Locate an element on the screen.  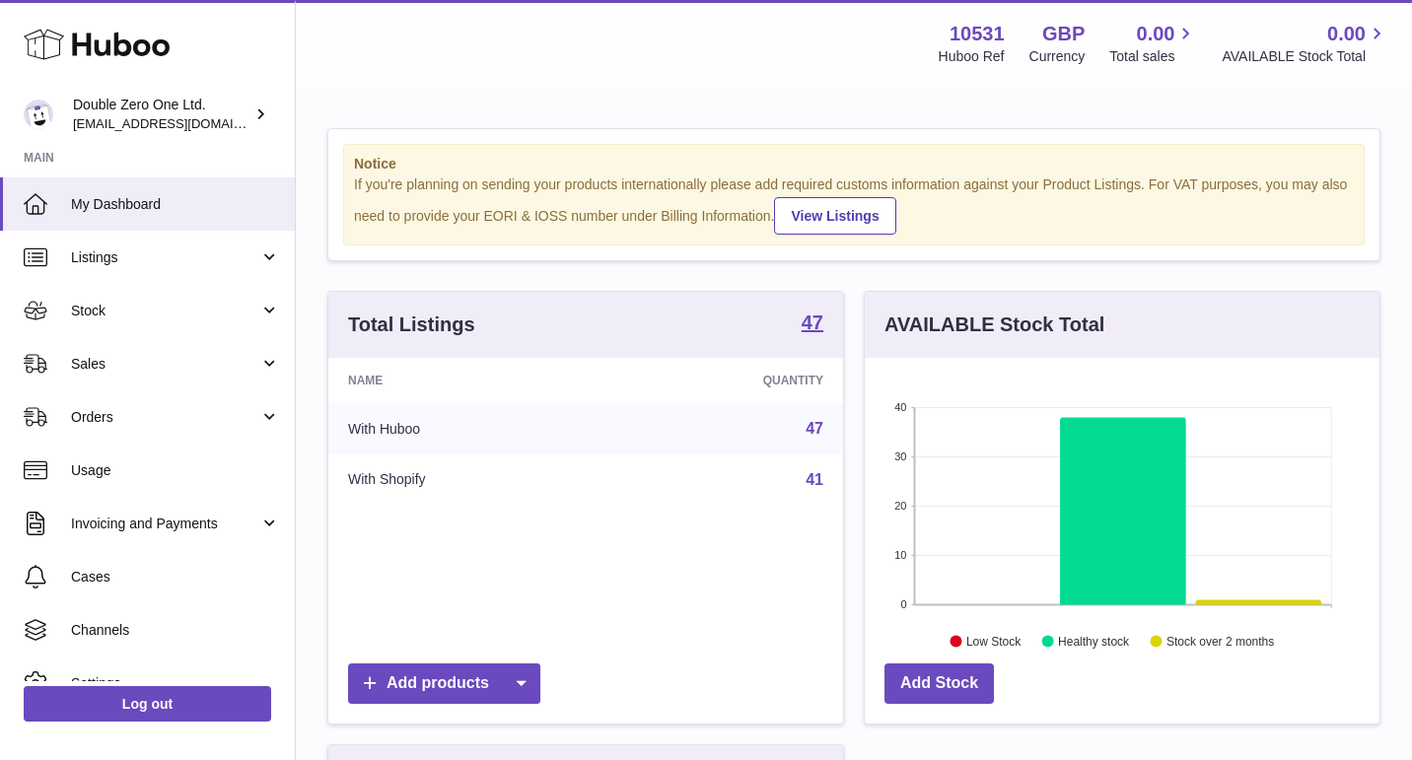
span: Stock is located at coordinates (165, 311).